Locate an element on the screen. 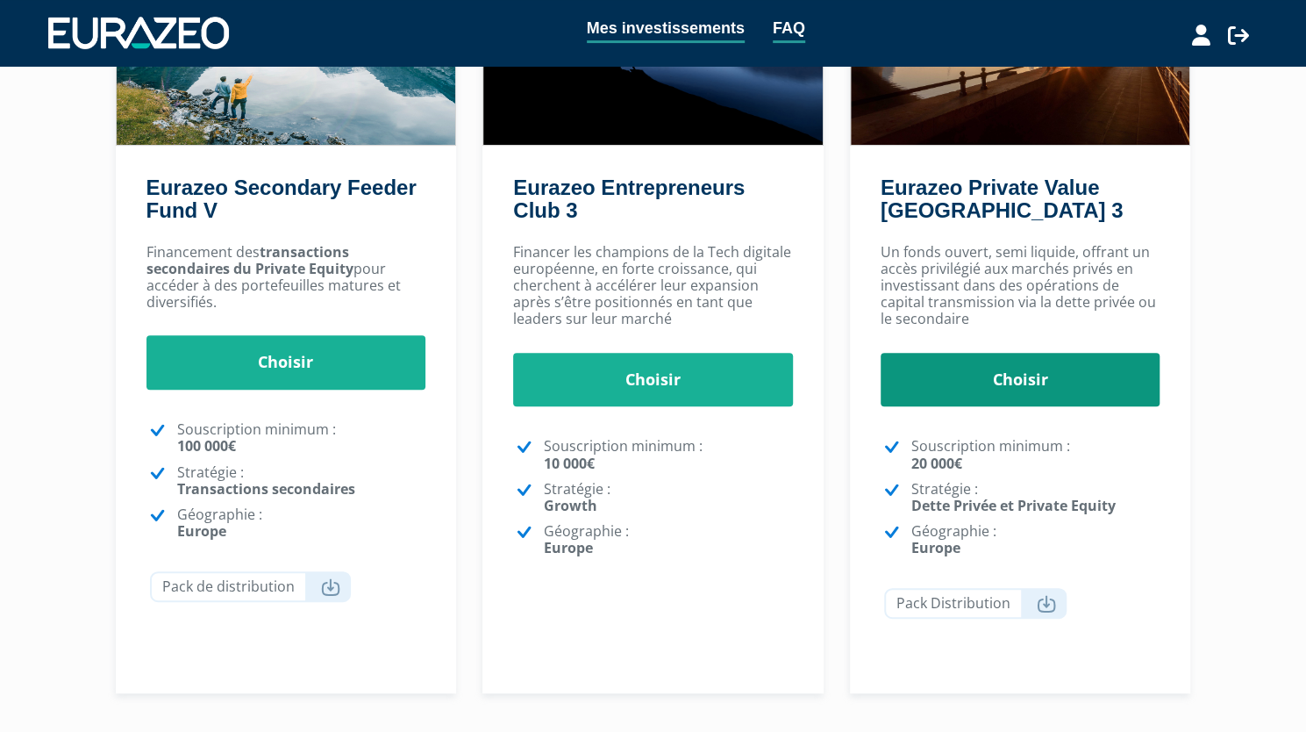 The height and width of the screenshot is (732, 1306). p: Financer les champions de la Tech digitale européenne, en forte croissance, qui cherchent à accél... is located at coordinates (653, 286).